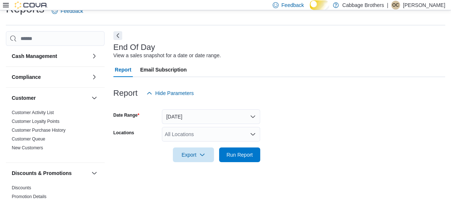 The image size is (451, 208). I want to click on a: Customer Purchase History, so click(39, 130).